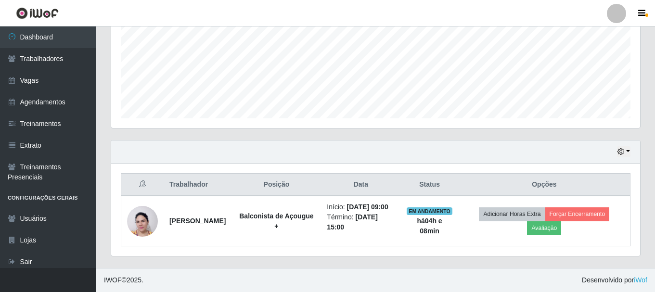 Image resolution: width=655 pixels, height=292 pixels. Describe the element at coordinates (577, 214) in the screenshot. I see `button: Forçar Encerramento` at that location.